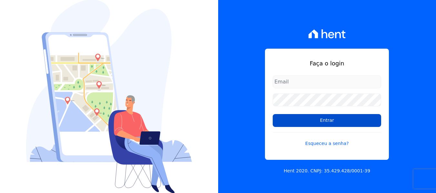 This screenshot has height=193, width=436. Describe the element at coordinates (327, 82) in the screenshot. I see `input: Email` at that location.